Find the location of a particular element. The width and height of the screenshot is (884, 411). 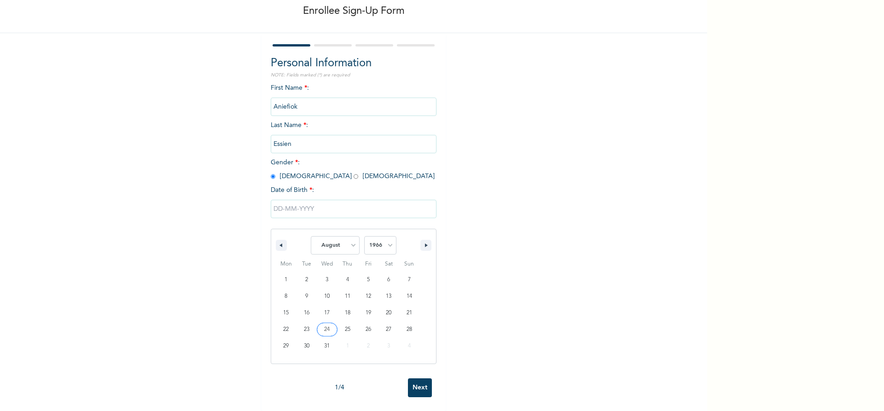

span: 9 is located at coordinates (306, 296).